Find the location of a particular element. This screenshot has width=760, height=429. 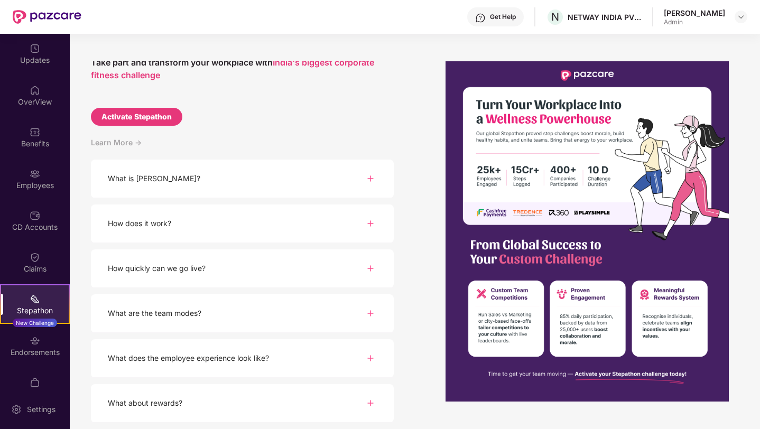

span: N is located at coordinates (555, 17).